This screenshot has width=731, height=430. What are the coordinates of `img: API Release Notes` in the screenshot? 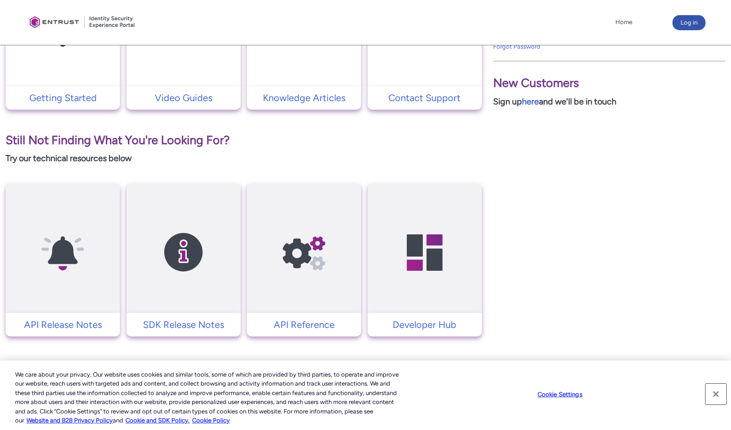 It's located at (63, 252).